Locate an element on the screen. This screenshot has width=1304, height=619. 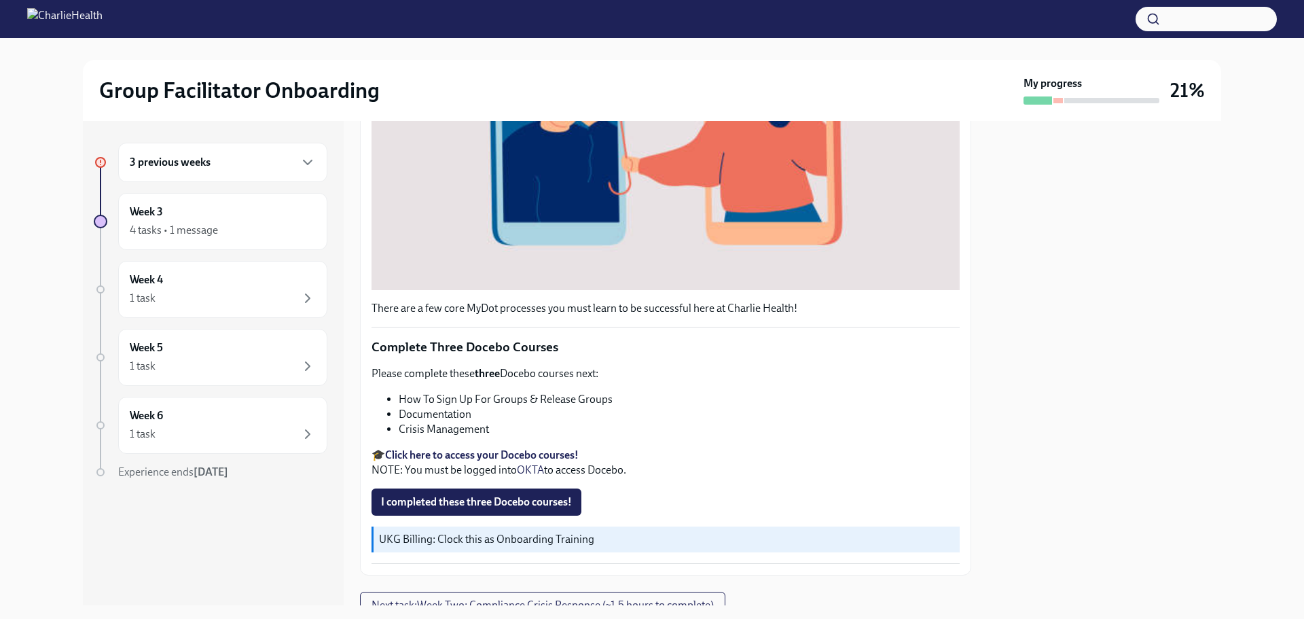
p: Please complete these Docebo courses next: is located at coordinates (666, 374).